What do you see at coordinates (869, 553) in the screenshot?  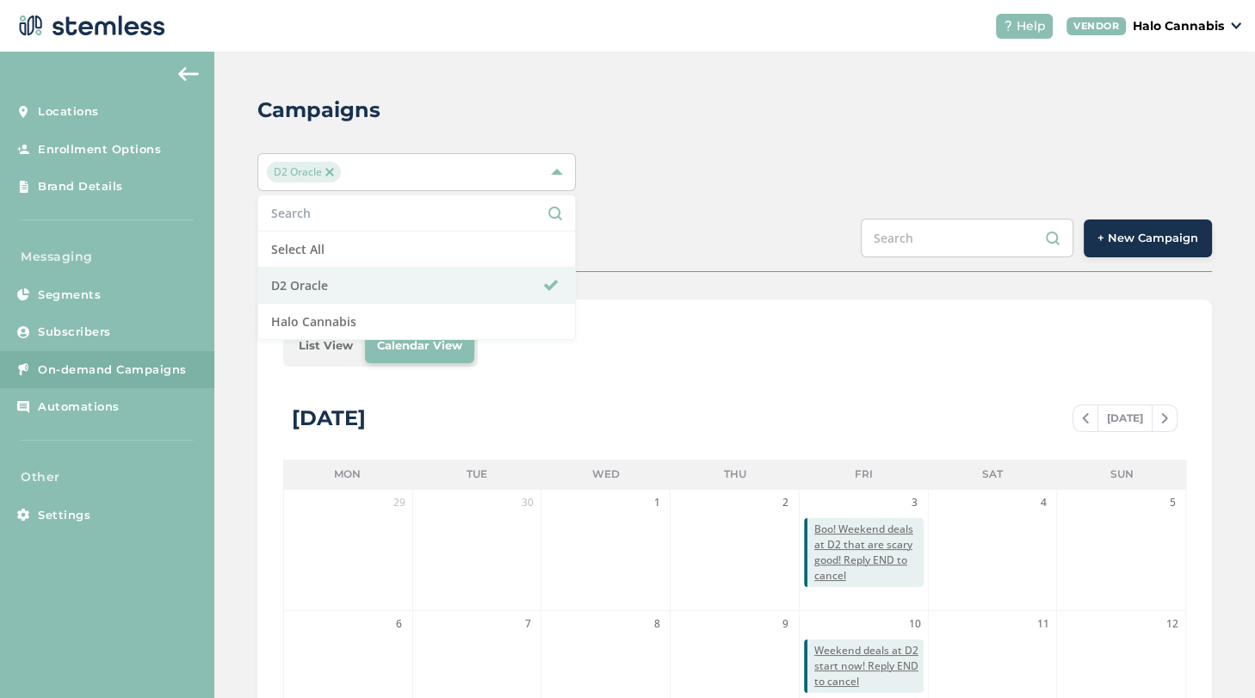 I see `span: Boo! Weekend deals at D2 that are scary good! Reply END to cancel` at bounding box center [869, 553].